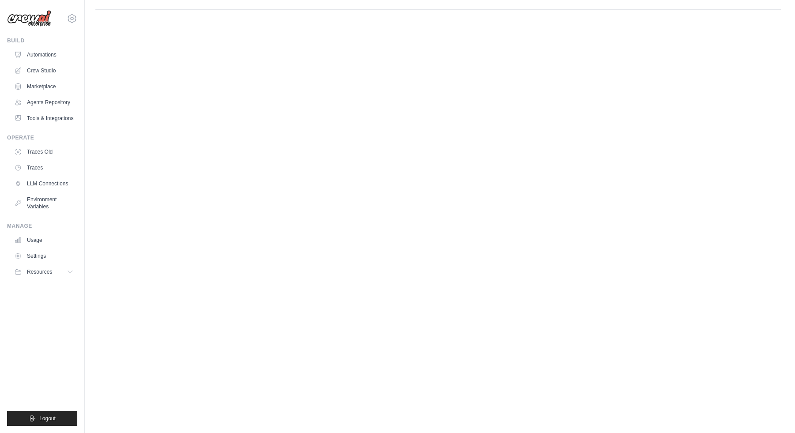 The width and height of the screenshot is (795, 433). I want to click on div: Build, so click(42, 41).